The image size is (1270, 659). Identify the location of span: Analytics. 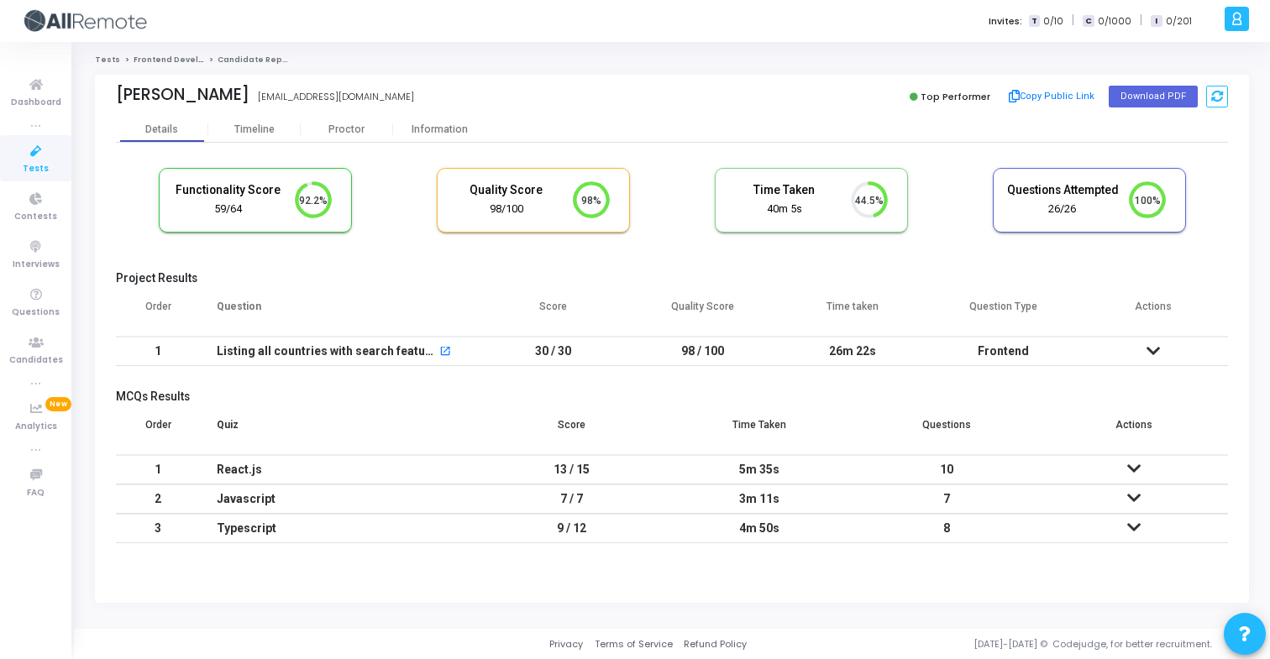
(36, 427).